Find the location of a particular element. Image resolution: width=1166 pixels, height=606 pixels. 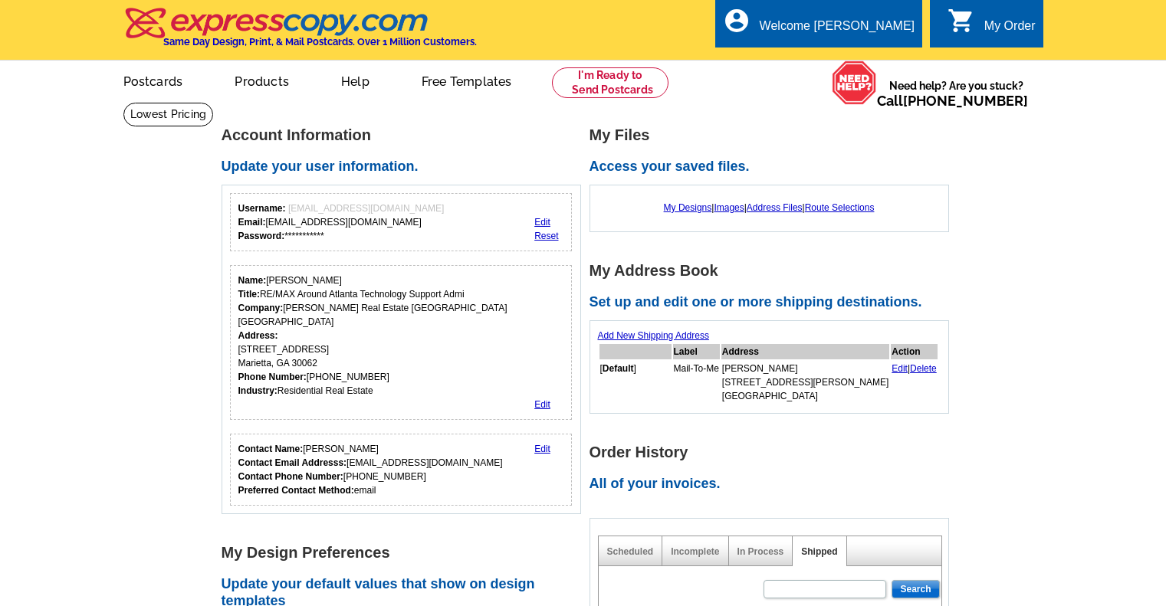

a: Help is located at coordinates (355, 80).